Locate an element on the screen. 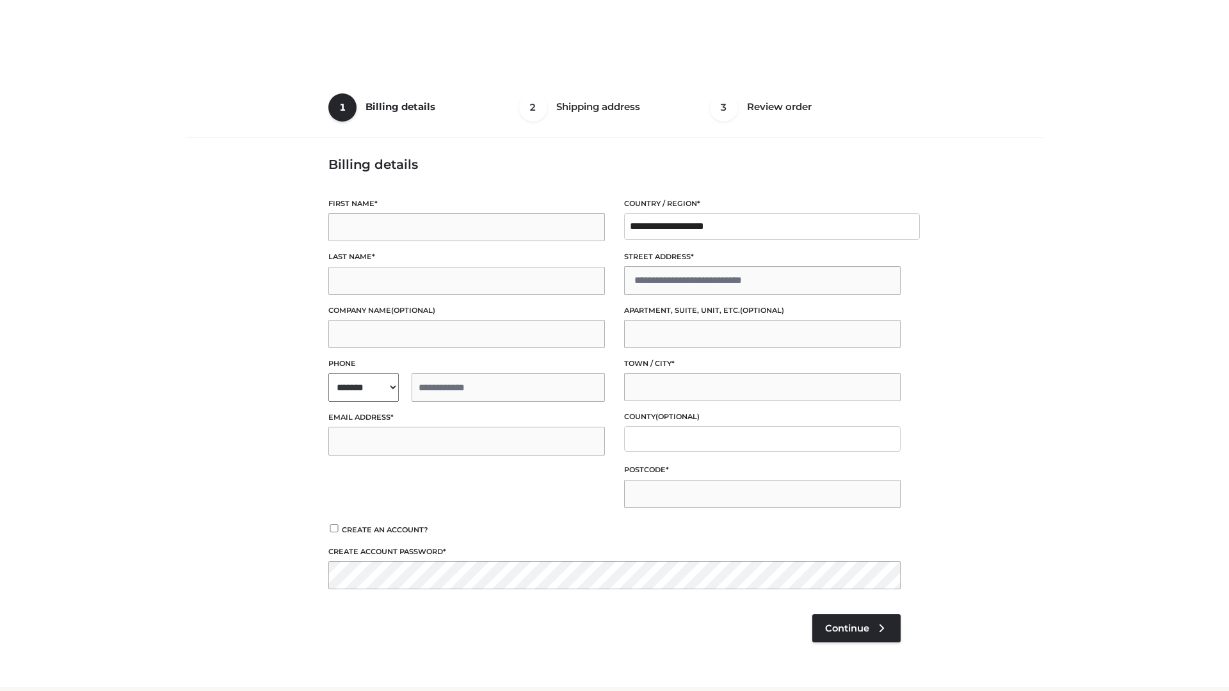 This screenshot has height=691, width=1229. label: Email address is located at coordinates (467, 417).